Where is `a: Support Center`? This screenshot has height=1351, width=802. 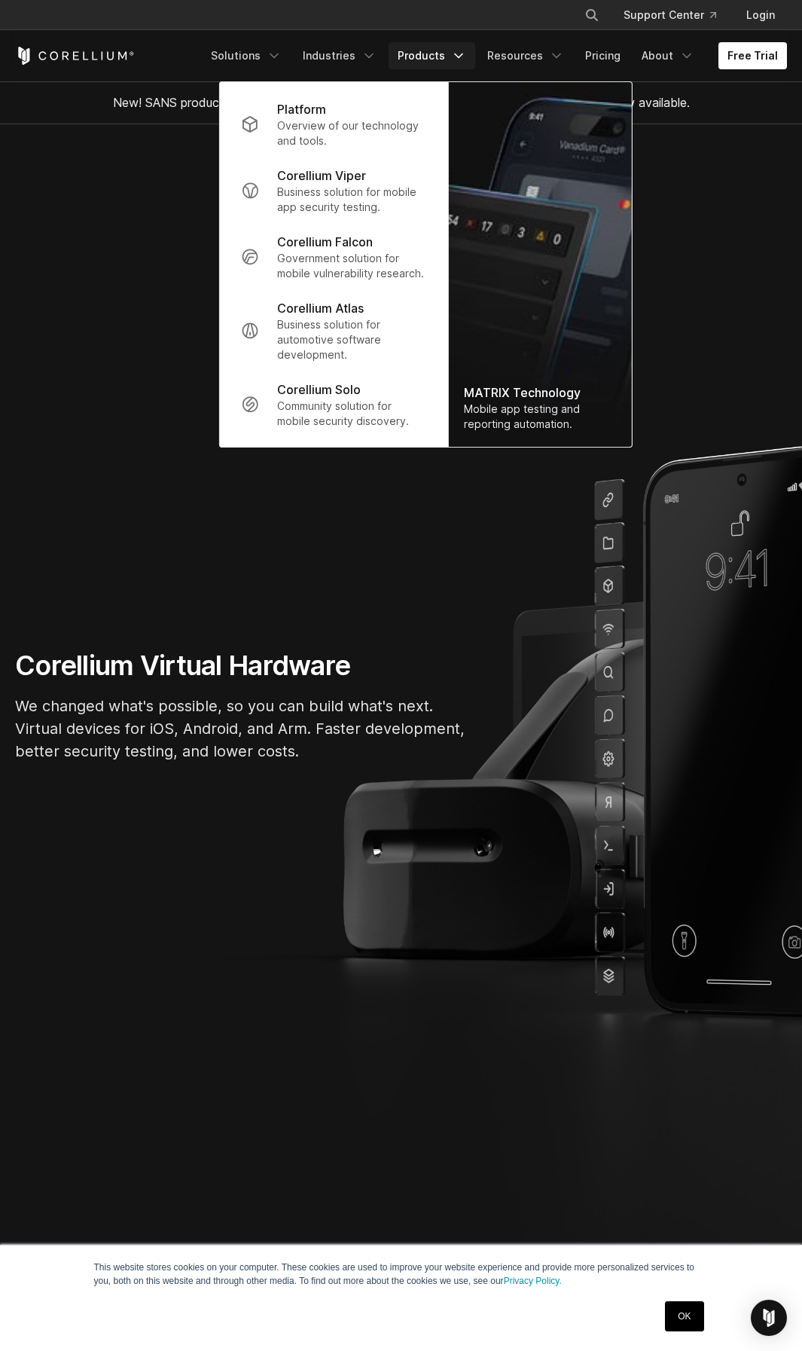 a: Support Center is located at coordinates (670, 15).